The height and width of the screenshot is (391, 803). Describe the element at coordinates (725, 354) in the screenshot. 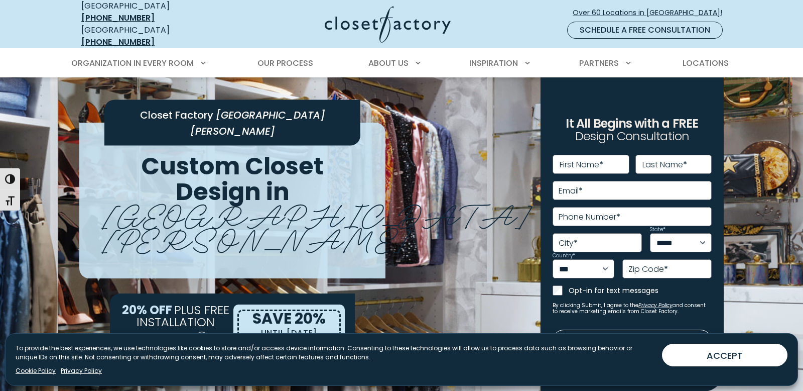

I see `button: ACCEPT` at that location.